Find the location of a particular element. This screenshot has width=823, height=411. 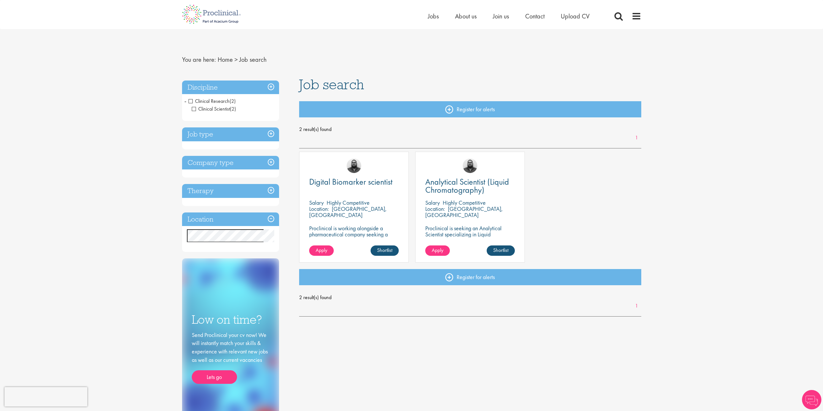

a: Join us is located at coordinates (501, 16).